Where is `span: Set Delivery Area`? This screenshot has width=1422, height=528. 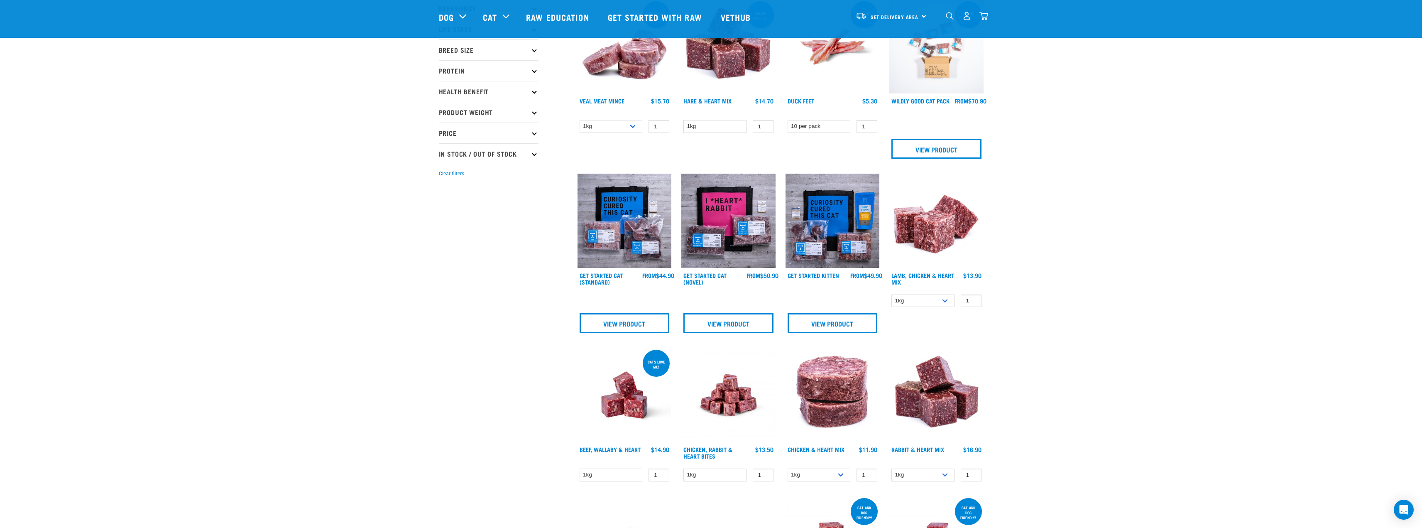 span: Set Delivery Area is located at coordinates (894, 17).